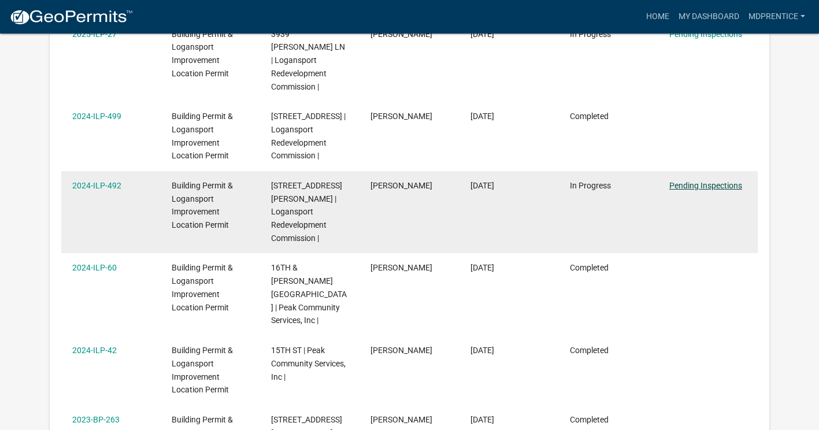  I want to click on a: 2024-ILP-42, so click(94, 350).